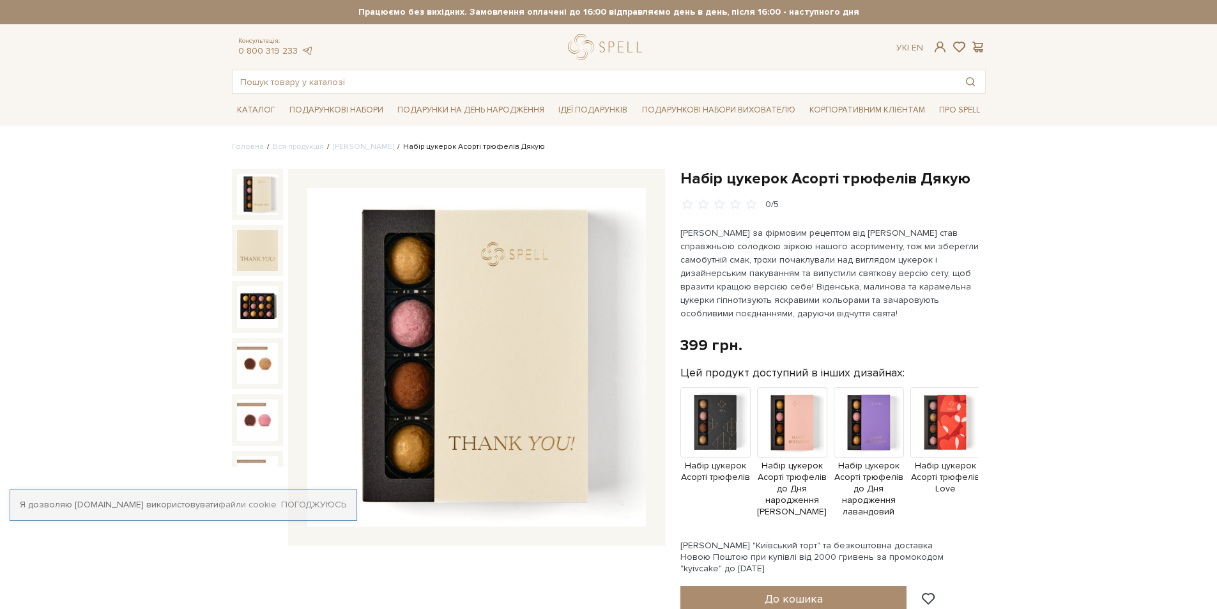  I want to click on a: 0 800 319 233, so click(268, 50).